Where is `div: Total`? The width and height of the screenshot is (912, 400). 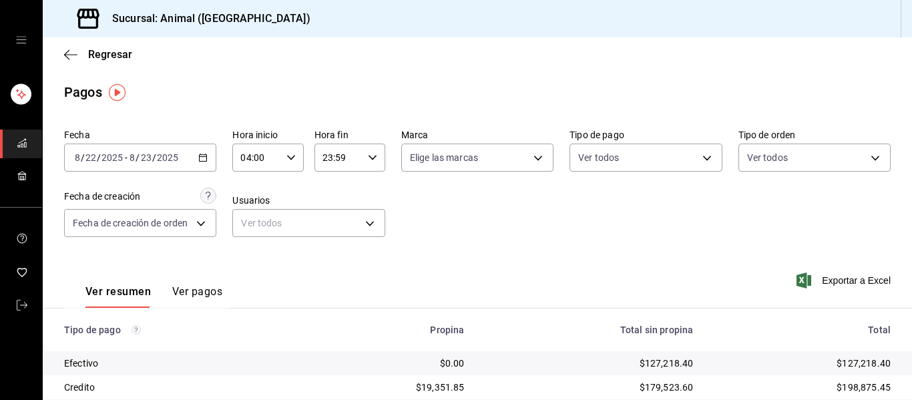
div: Total is located at coordinates (803, 330).